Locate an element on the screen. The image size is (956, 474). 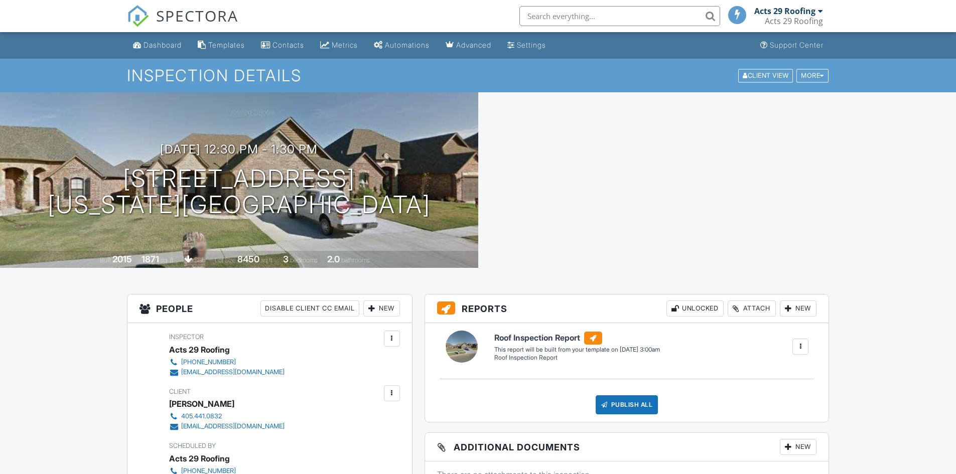
div: Attach is located at coordinates (752, 309).